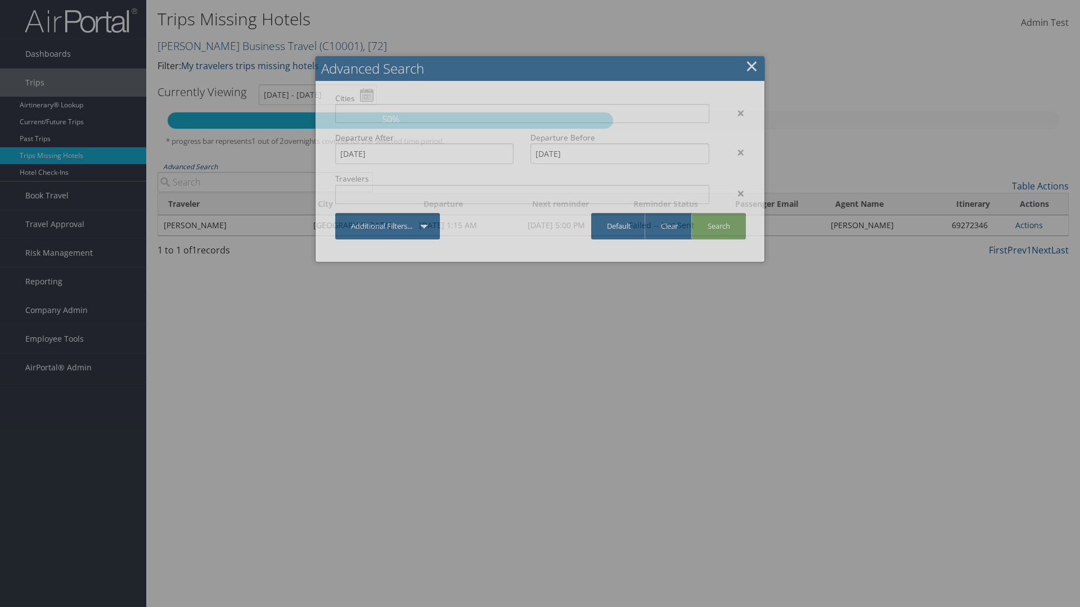 The height and width of the screenshot is (607, 1080). What do you see at coordinates (540, 69) in the screenshot?
I see `h2: Advanced Search` at bounding box center [540, 69].